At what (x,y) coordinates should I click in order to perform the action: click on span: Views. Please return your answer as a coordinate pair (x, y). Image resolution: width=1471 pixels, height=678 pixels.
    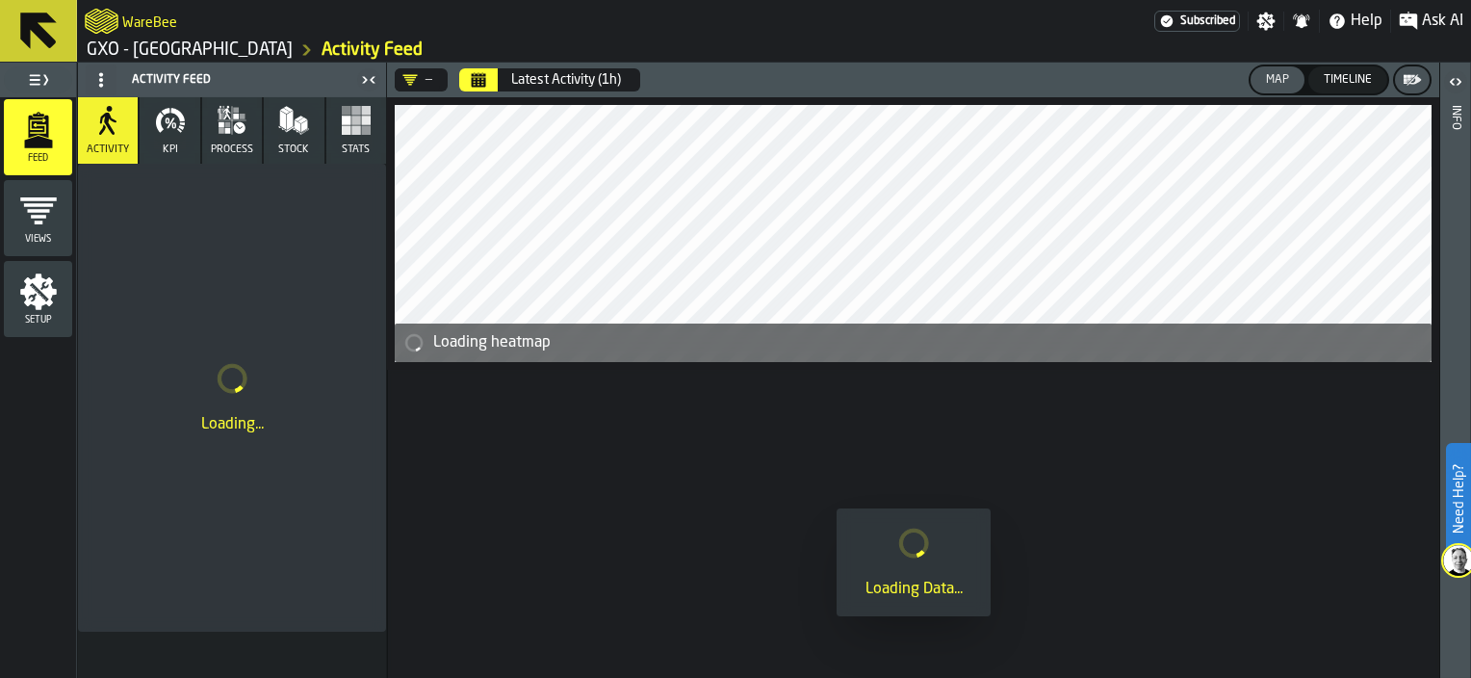
    Looking at the image, I should click on (38, 239).